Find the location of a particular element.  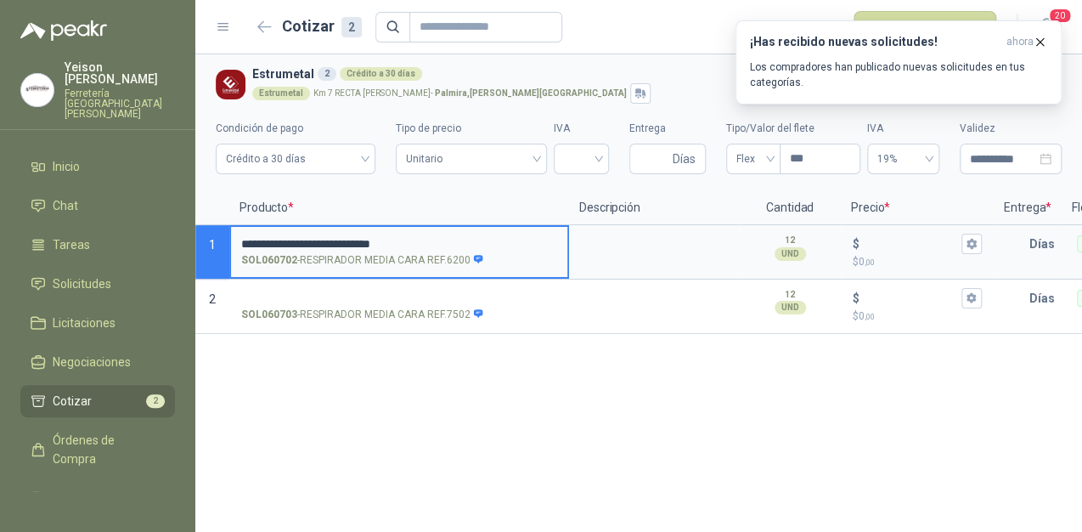

span: Chat is located at coordinates (65, 206).